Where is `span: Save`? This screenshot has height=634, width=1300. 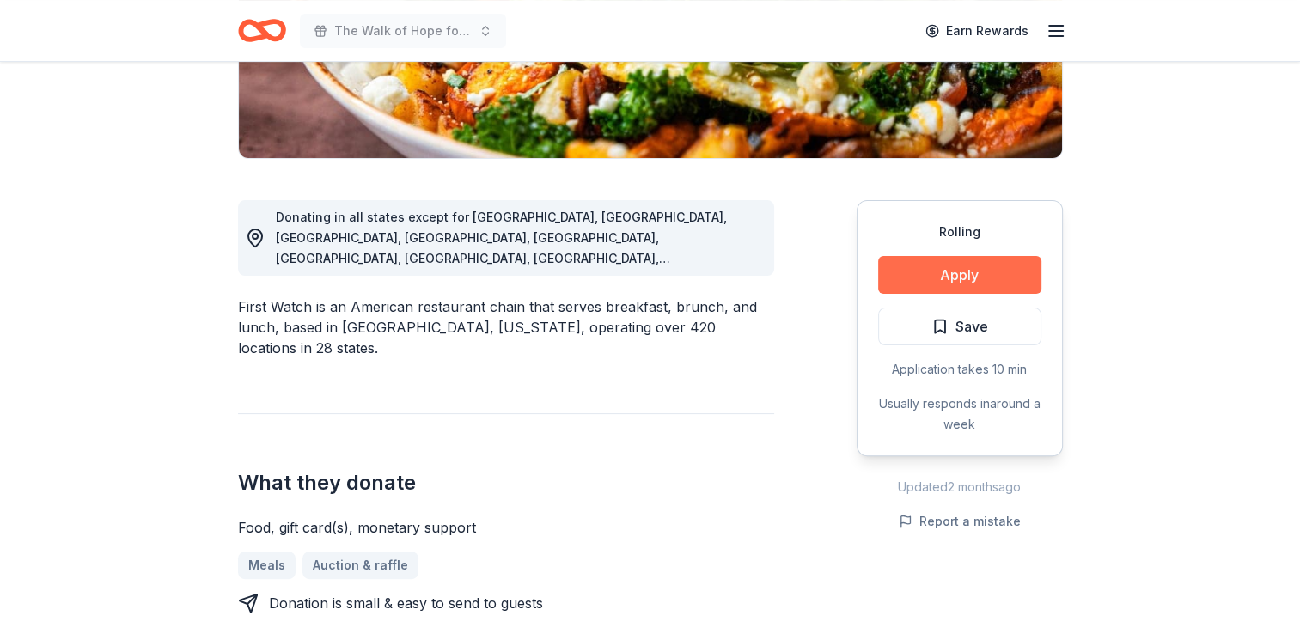 span: Save is located at coordinates (971, 326).